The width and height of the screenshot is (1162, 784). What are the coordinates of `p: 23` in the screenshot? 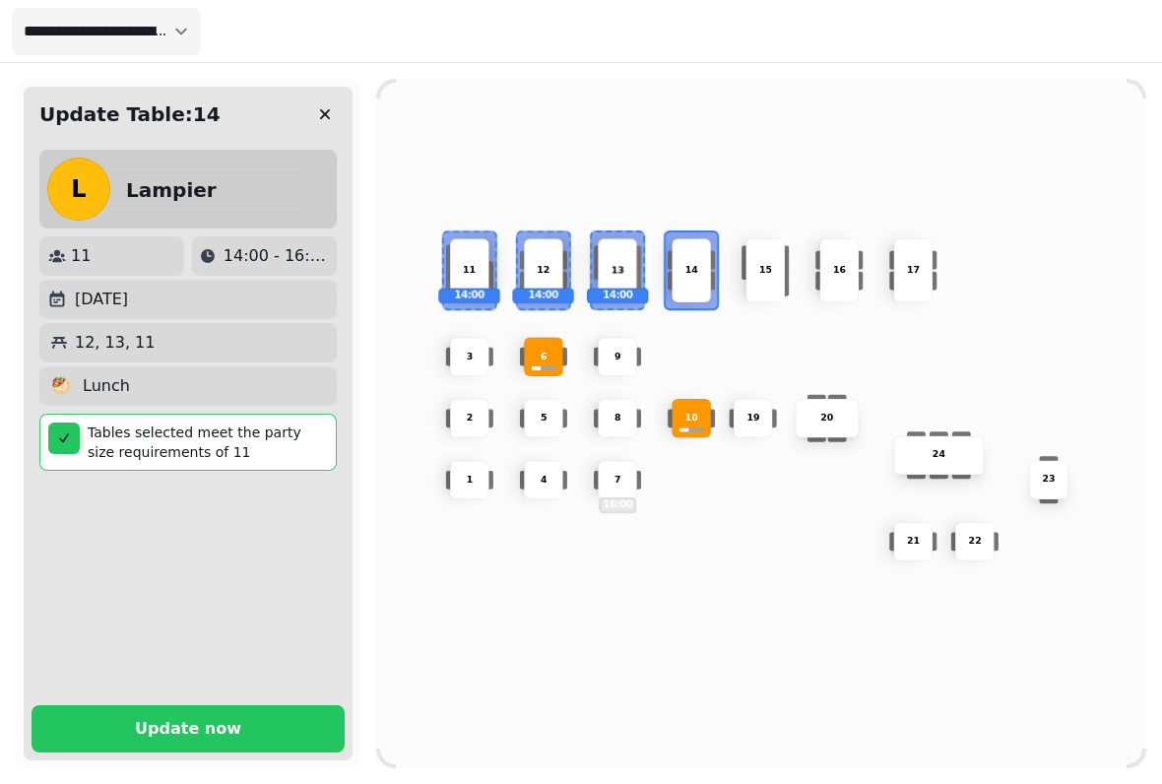 It's located at (1048, 479).